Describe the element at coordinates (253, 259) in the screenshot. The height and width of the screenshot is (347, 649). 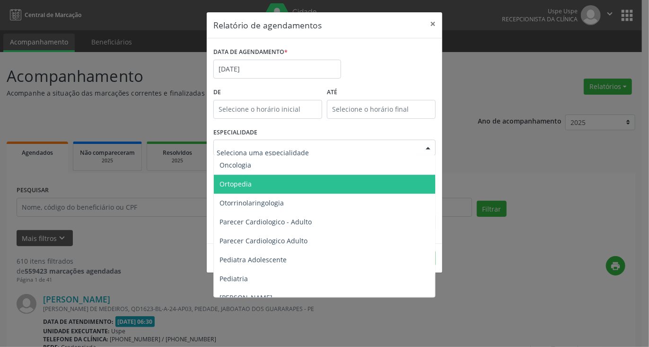
I see `span: Pediatra Adolescente` at that location.